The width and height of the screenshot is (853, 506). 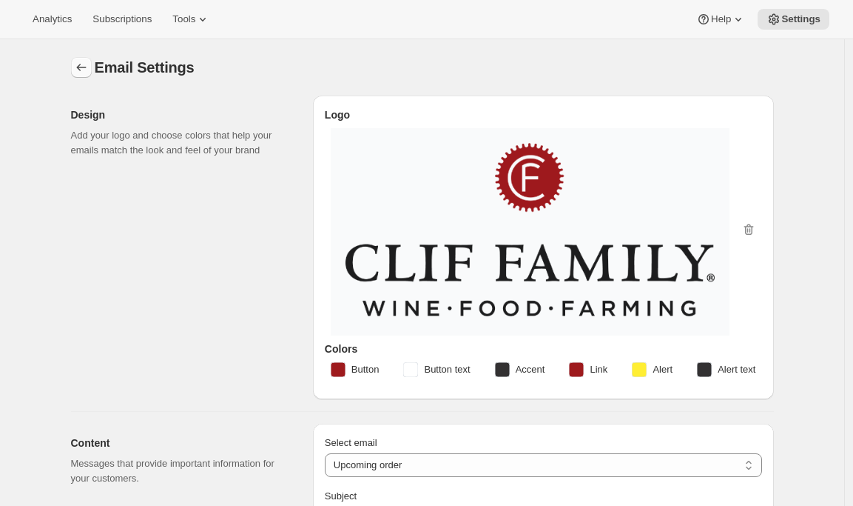 What do you see at coordinates (52, 19) in the screenshot?
I see `span: Analytics` at bounding box center [52, 19].